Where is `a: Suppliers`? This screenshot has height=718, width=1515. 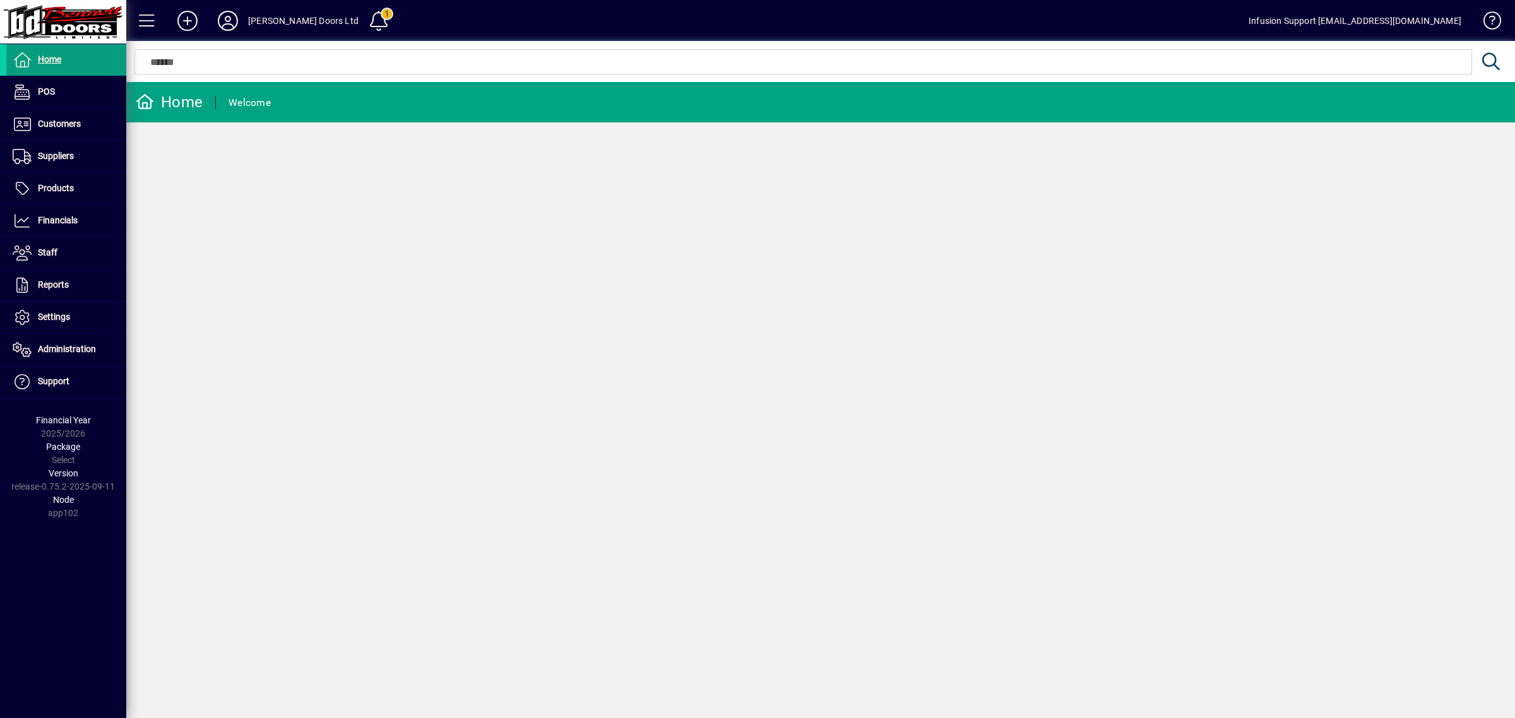
a: Suppliers is located at coordinates (66, 157).